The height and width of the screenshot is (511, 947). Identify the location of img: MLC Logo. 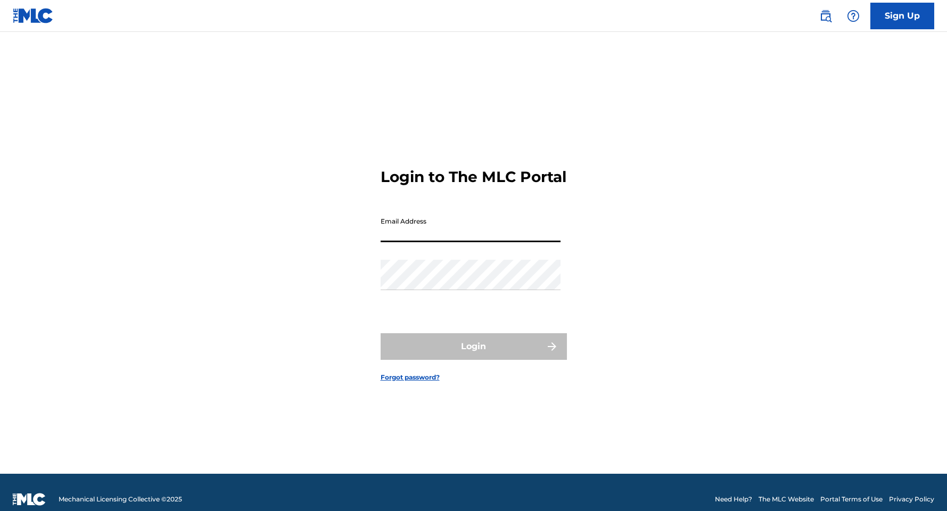
(33, 15).